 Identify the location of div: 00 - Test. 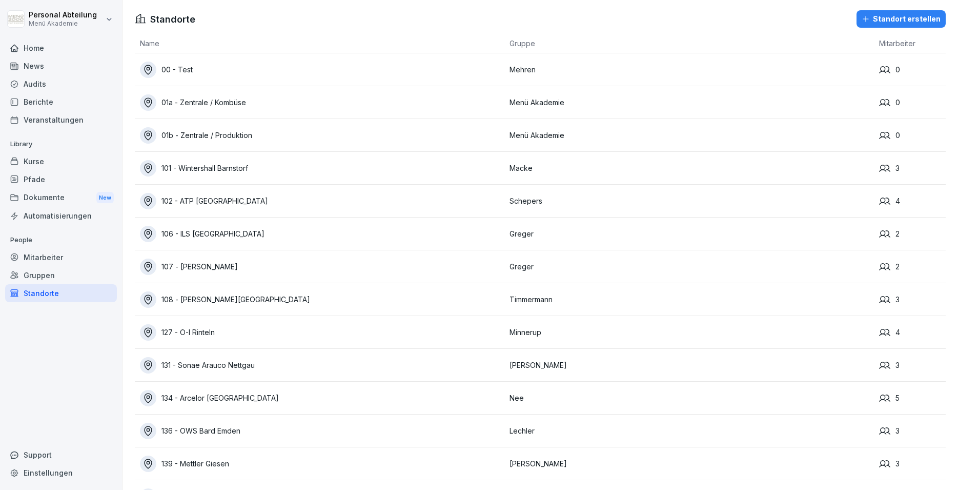
(322, 70).